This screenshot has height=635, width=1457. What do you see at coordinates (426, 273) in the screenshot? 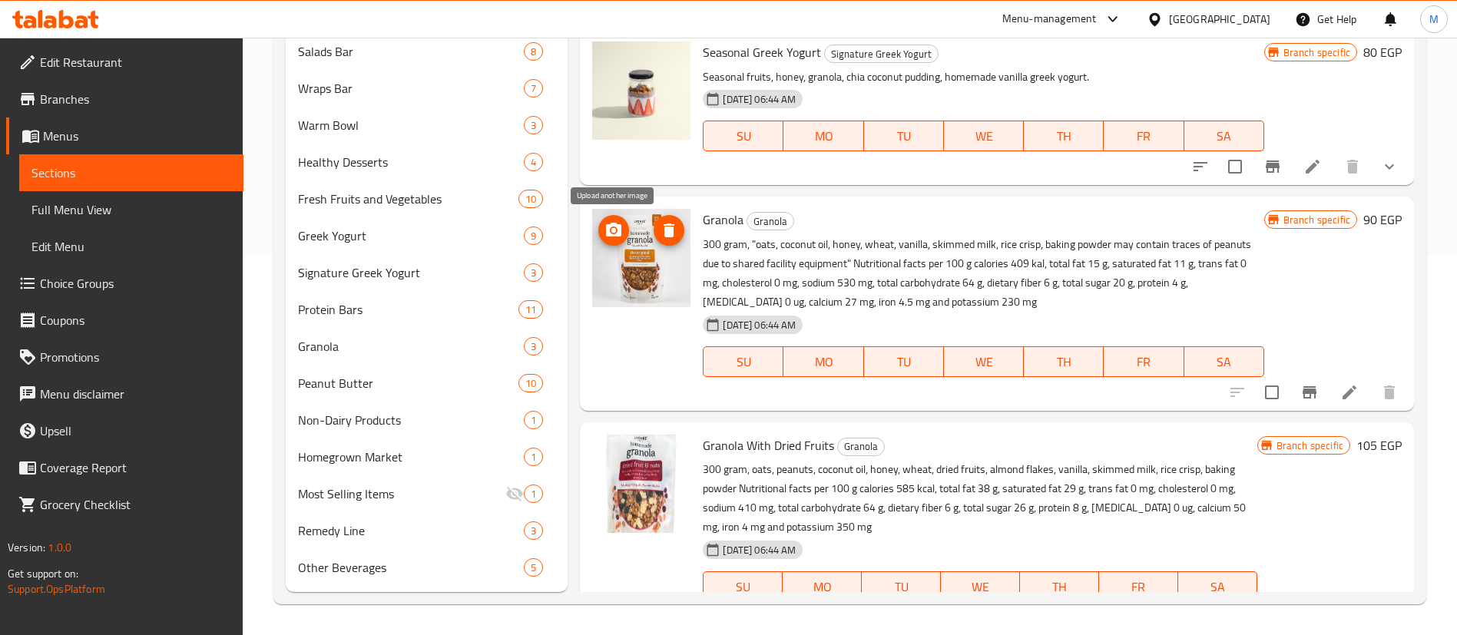
I see `div: Signature Greek Yogurt3` at bounding box center [426, 273].